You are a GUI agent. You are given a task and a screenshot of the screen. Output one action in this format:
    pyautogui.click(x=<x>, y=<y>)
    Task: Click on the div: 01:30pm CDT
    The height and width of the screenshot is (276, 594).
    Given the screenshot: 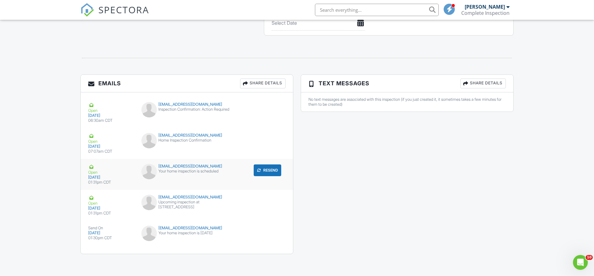 What is the action you would take?
    pyautogui.click(x=111, y=238)
    